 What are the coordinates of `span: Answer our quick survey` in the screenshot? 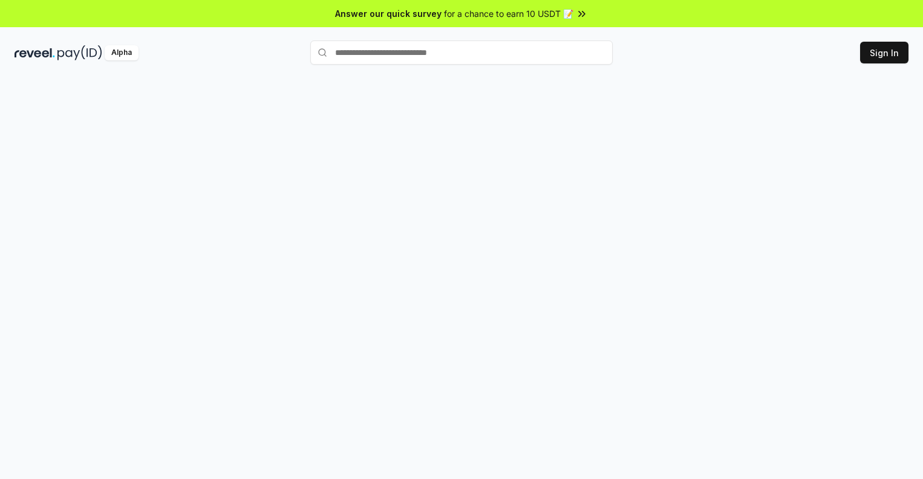 It's located at (388, 13).